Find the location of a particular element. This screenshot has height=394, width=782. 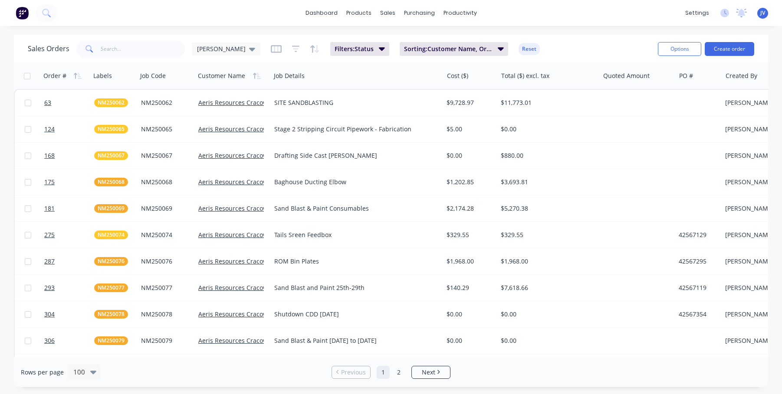

button: NM250076 is located at coordinates (111, 262).